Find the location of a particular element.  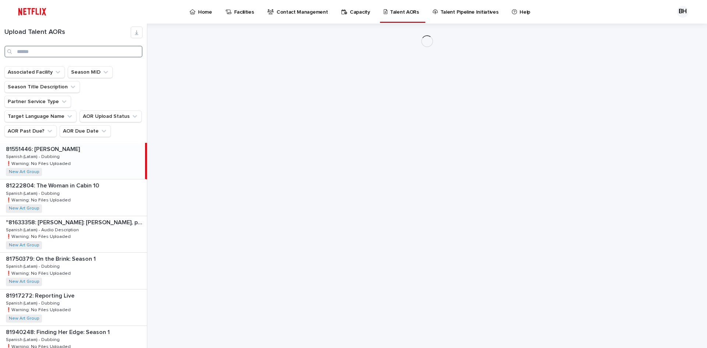

button: Season Title Description is located at coordinates (42, 87).